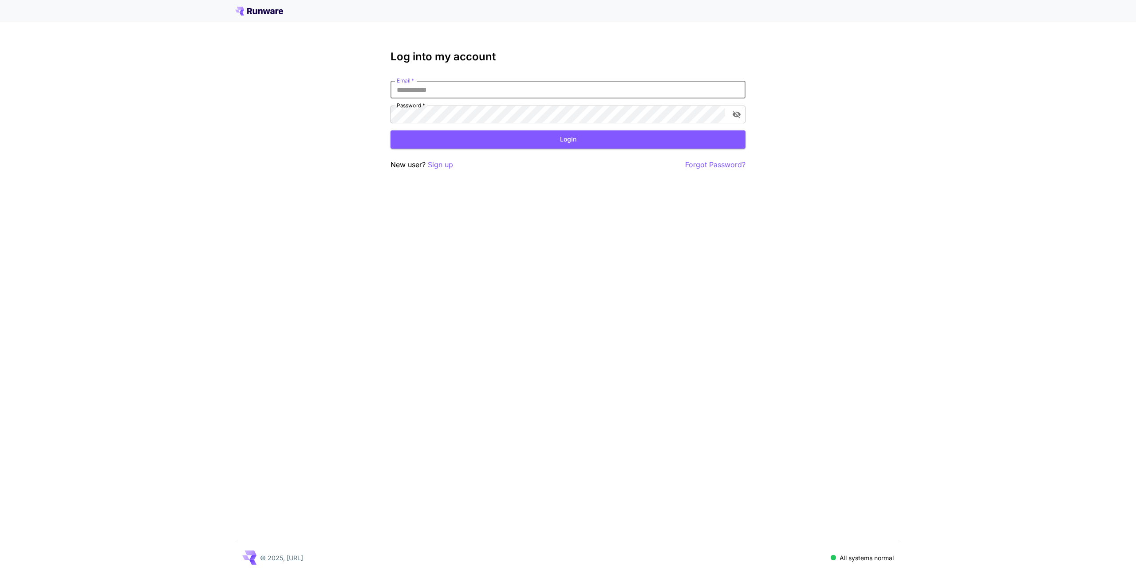 The height and width of the screenshot is (574, 1136). I want to click on button: toggle password visibility, so click(736, 114).